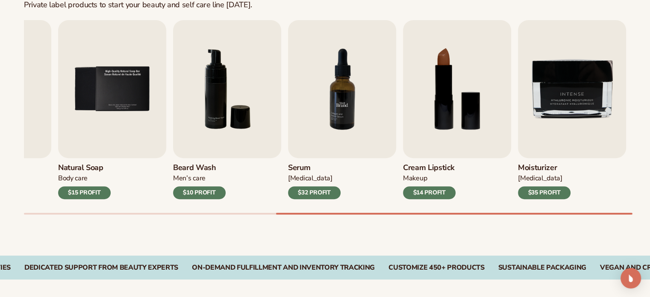 The width and height of the screenshot is (650, 297). Describe the element at coordinates (84, 178) in the screenshot. I see `div: Body Care` at that location.